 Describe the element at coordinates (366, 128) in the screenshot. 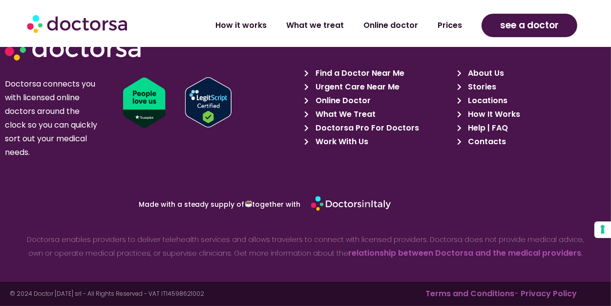

I see `span: Doctorsa Pro For Doctors` at that location.